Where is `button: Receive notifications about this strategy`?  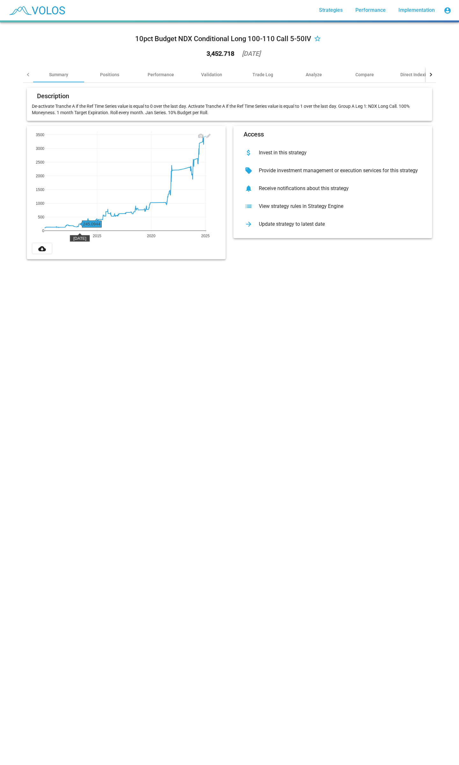 button: Receive notifications about this strategy is located at coordinates (333, 189).